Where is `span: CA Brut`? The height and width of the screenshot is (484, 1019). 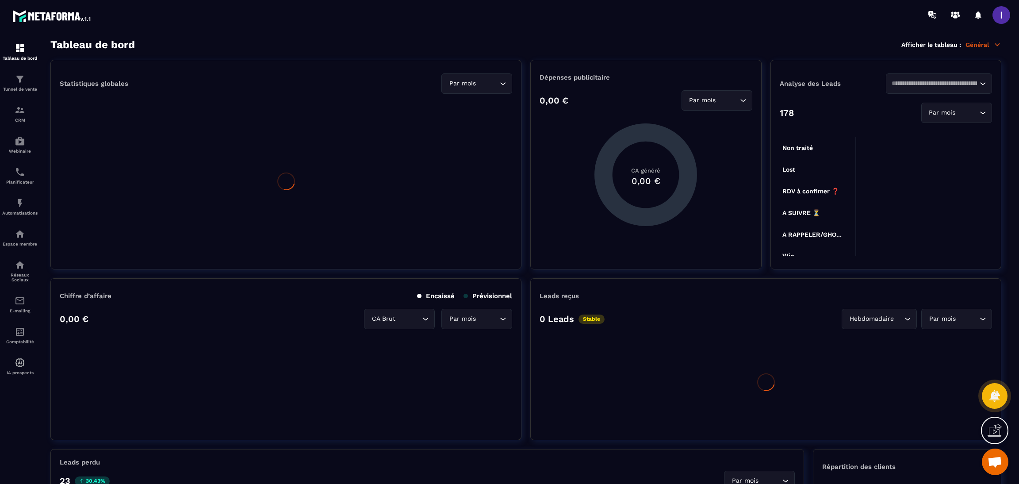
span: CA Brut is located at coordinates (383, 319).